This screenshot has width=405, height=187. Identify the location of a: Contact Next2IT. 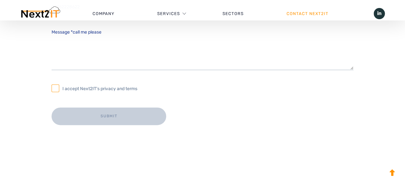
(307, 14).